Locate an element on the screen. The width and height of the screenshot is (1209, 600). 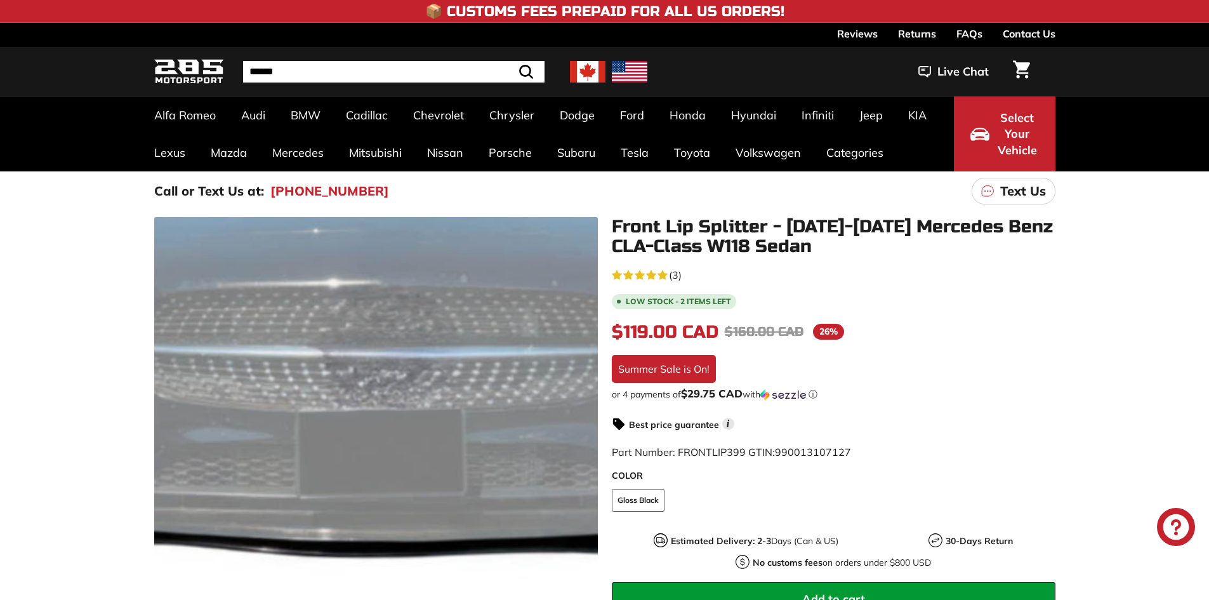
inbox-online-store-chat: Shopify online store chat is located at coordinates (1176, 528).